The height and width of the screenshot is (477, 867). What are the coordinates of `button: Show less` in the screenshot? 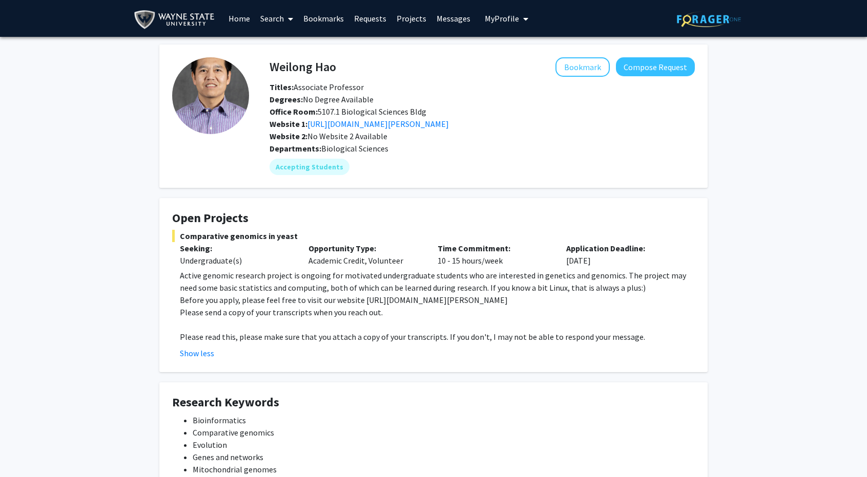 It's located at (197, 353).